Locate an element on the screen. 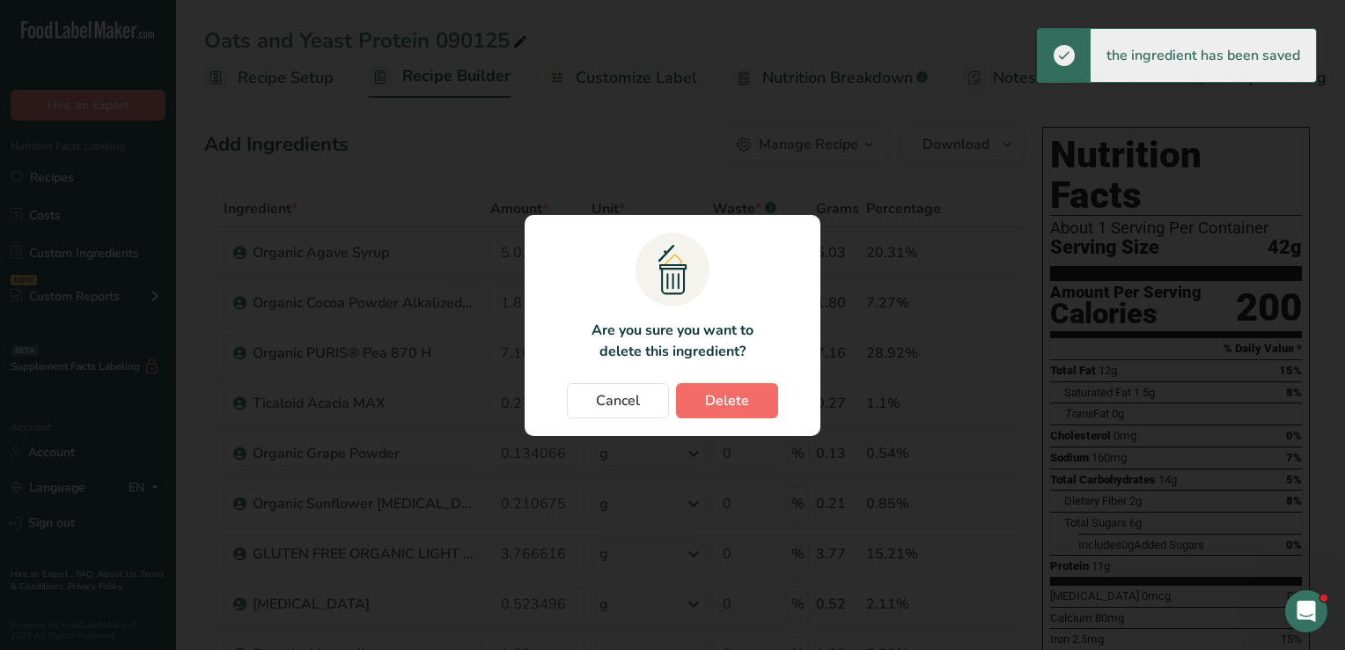 Image resolution: width=1345 pixels, height=650 pixels. span: Cancel is located at coordinates (618, 400).